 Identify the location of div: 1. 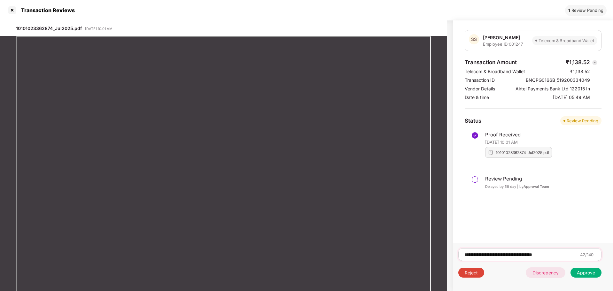
(569, 10).